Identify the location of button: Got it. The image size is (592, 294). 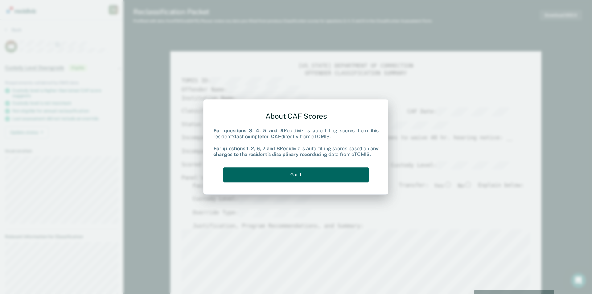
(296, 174).